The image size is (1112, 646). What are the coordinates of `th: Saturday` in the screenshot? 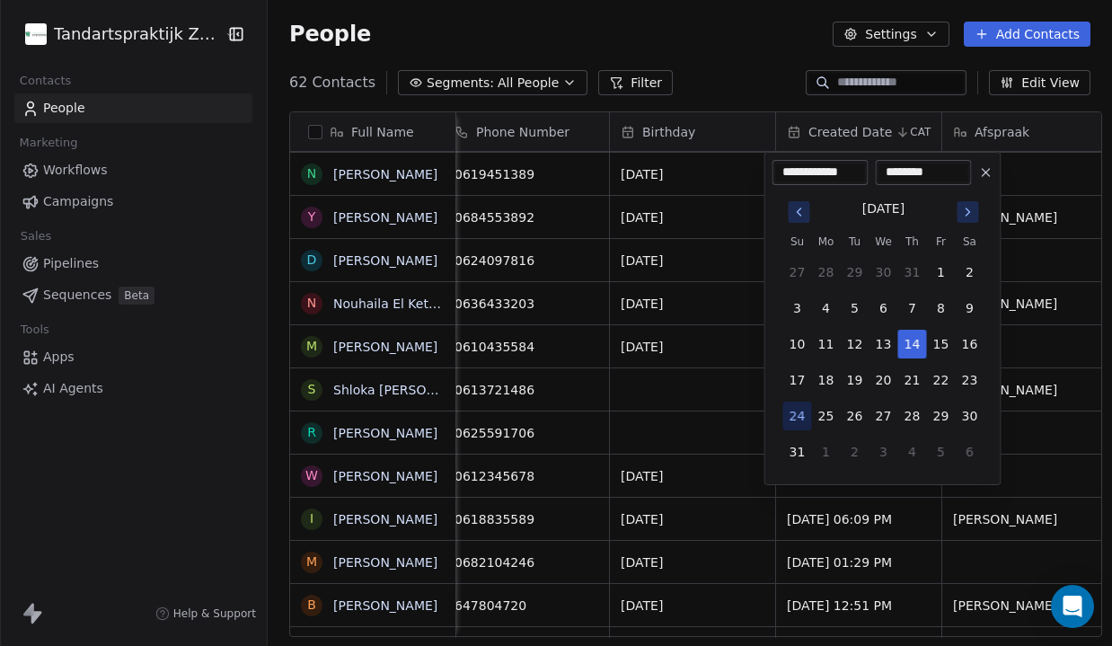 It's located at (970, 242).